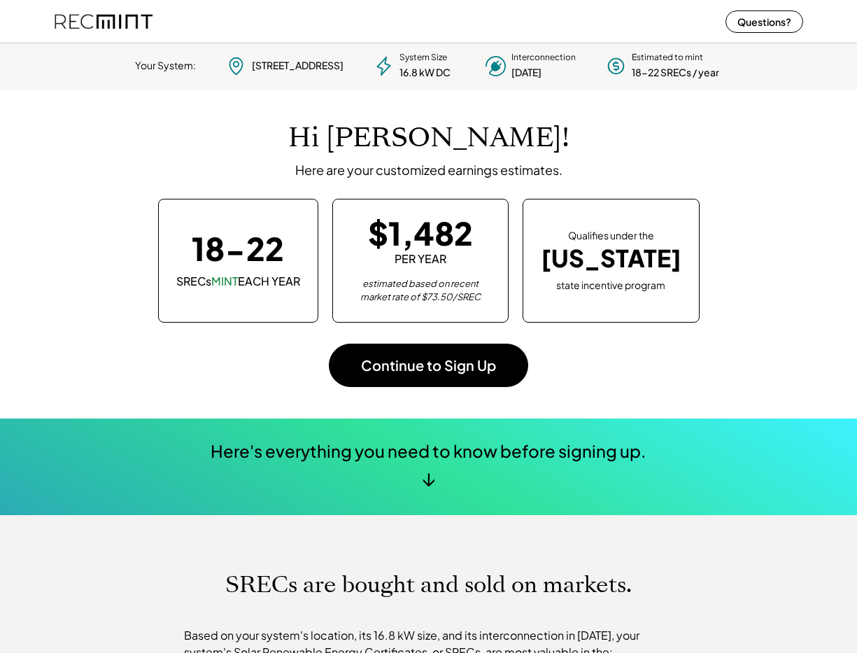 The height and width of the screenshot is (653, 857). What do you see at coordinates (425, 73) in the screenshot?
I see `div: 16.8 kW DC` at bounding box center [425, 73].